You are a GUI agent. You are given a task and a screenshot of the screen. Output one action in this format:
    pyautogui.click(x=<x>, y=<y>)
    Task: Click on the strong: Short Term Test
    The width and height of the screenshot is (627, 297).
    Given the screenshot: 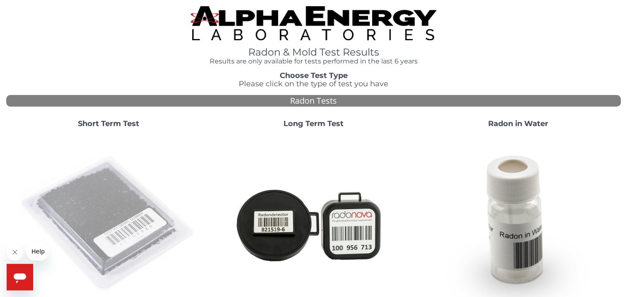 What is the action you would take?
    pyautogui.click(x=109, y=124)
    